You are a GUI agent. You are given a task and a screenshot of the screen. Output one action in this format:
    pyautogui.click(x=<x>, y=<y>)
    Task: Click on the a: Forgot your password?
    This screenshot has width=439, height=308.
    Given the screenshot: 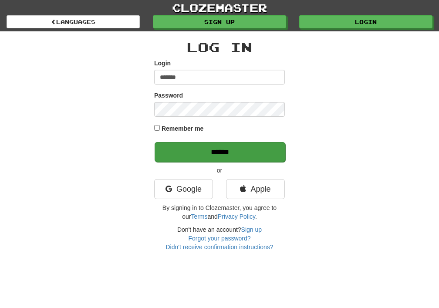 What is the action you would take?
    pyautogui.click(x=219, y=238)
    